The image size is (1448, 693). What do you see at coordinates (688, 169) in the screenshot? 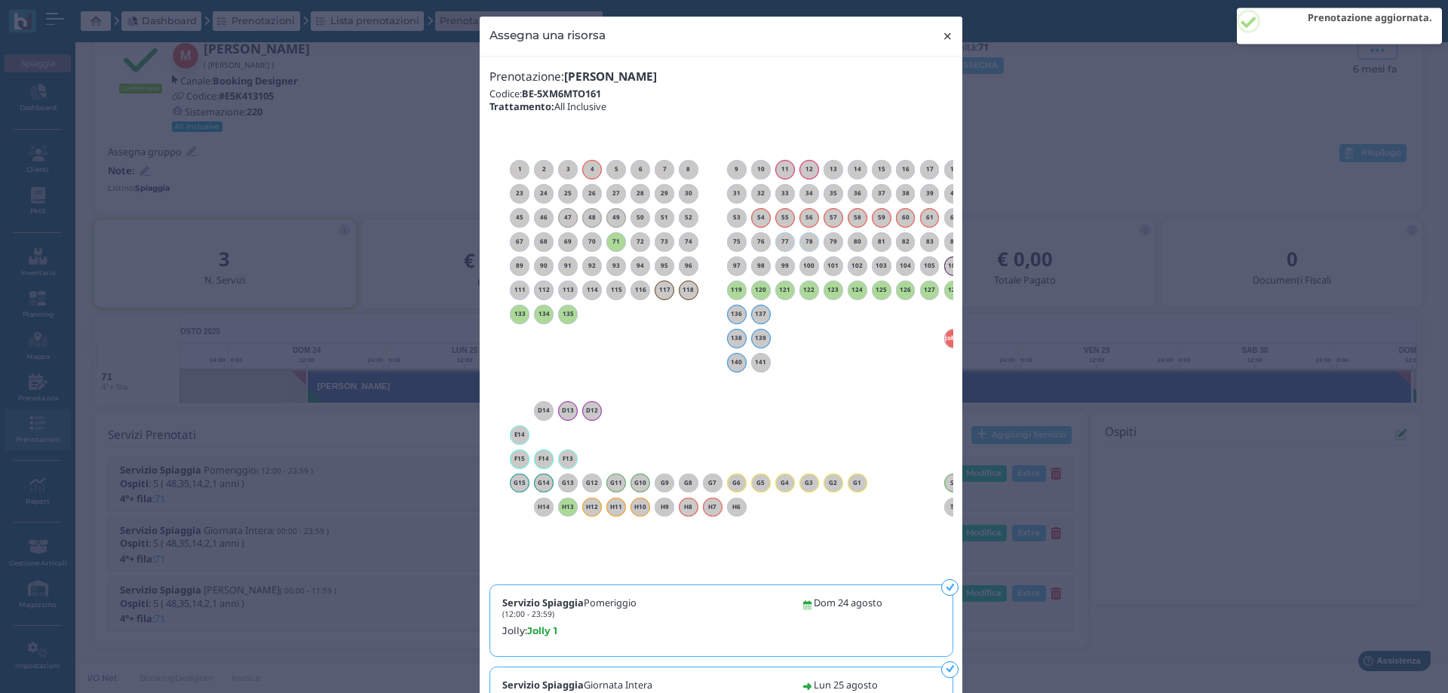
I see `h6: 8` at bounding box center [688, 169].